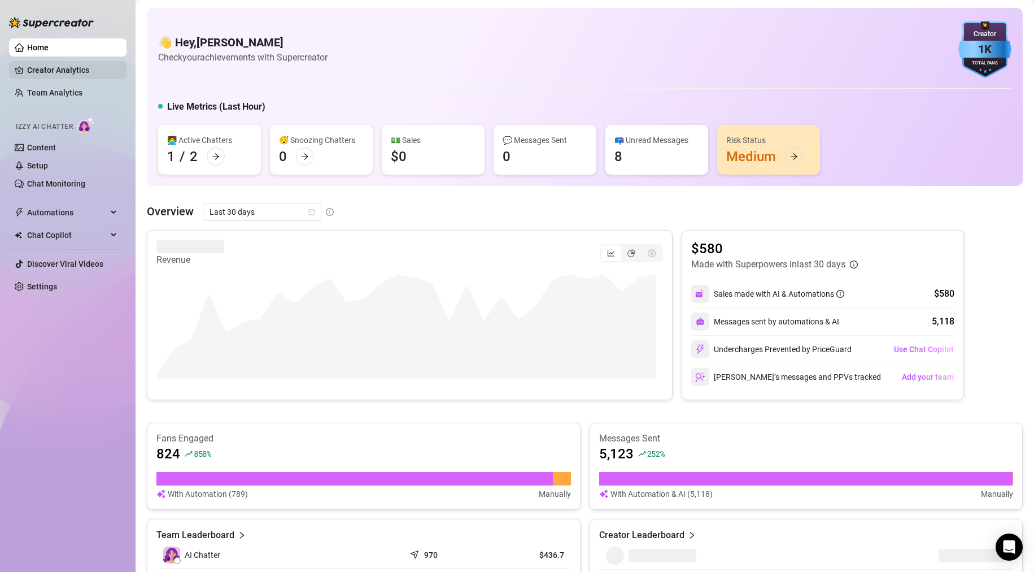 This screenshot has height=572, width=1034. What do you see at coordinates (364, 438) in the screenshot?
I see `article: Fans Engaged` at bounding box center [364, 438].